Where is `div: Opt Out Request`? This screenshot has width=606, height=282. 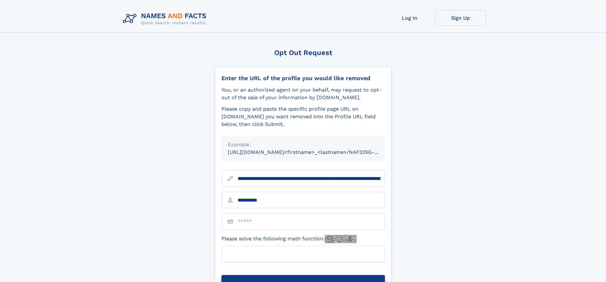
div: Opt Out Request is located at coordinates (303, 52).